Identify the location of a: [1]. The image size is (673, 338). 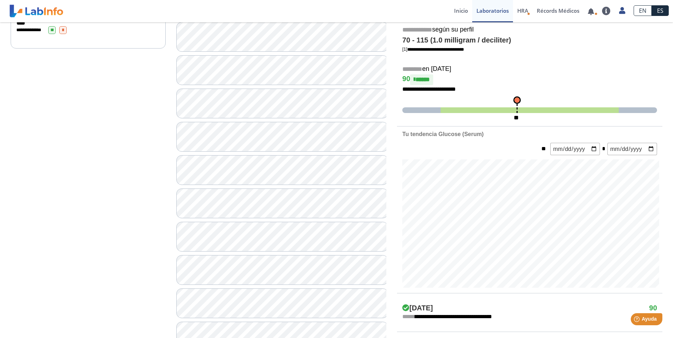
(433, 49).